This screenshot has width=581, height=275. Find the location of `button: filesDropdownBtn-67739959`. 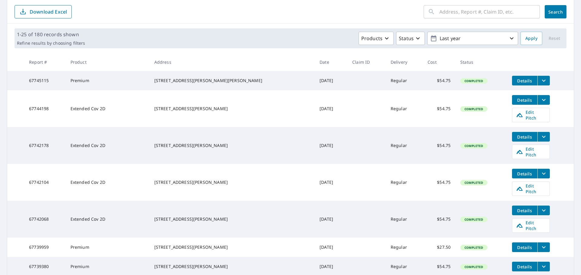

button: filesDropdownBtn-67739959 is located at coordinates (543, 248).